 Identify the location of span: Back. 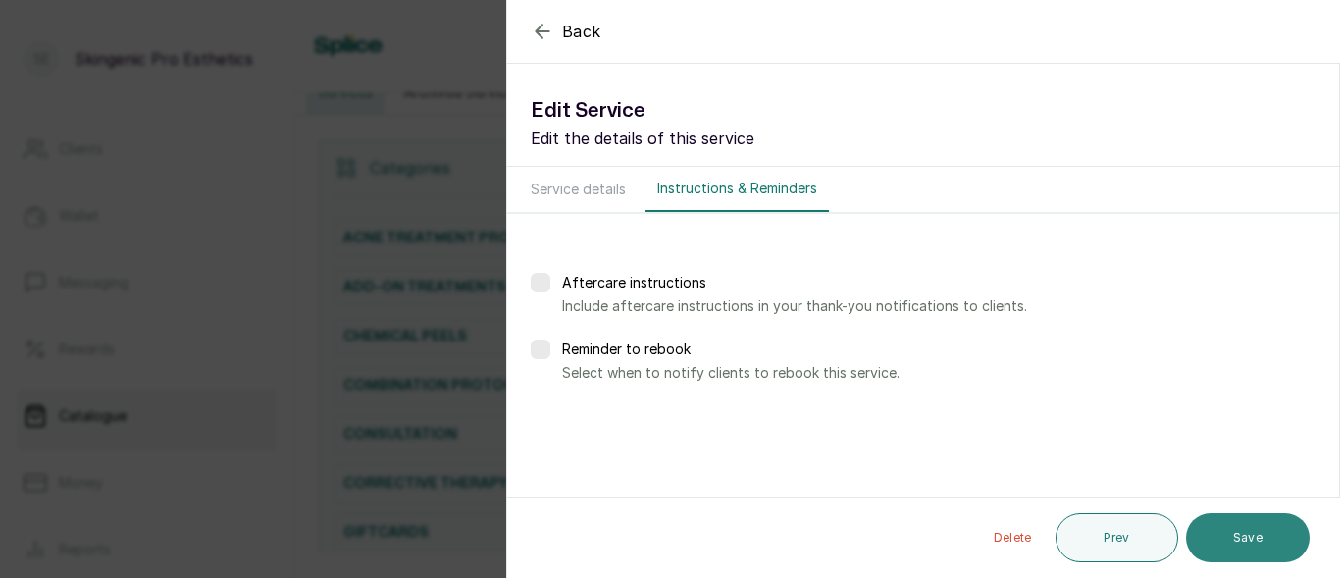
(582, 31).